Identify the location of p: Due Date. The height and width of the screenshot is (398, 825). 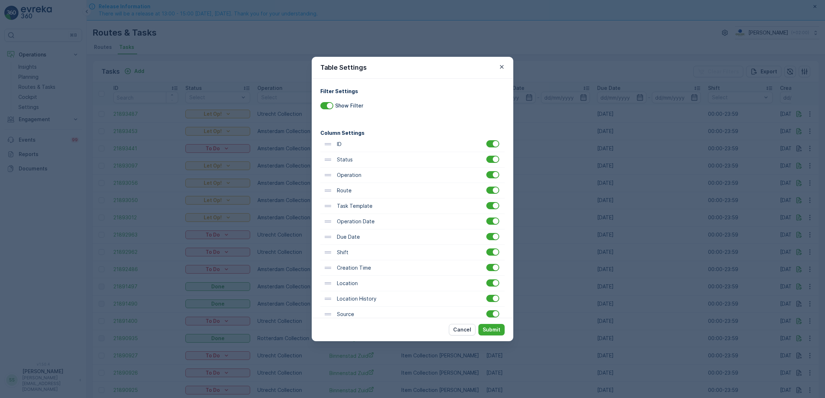
(348, 237).